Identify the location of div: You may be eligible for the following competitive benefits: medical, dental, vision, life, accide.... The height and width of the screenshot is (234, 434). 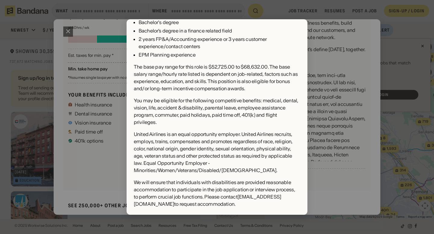
(217, 112).